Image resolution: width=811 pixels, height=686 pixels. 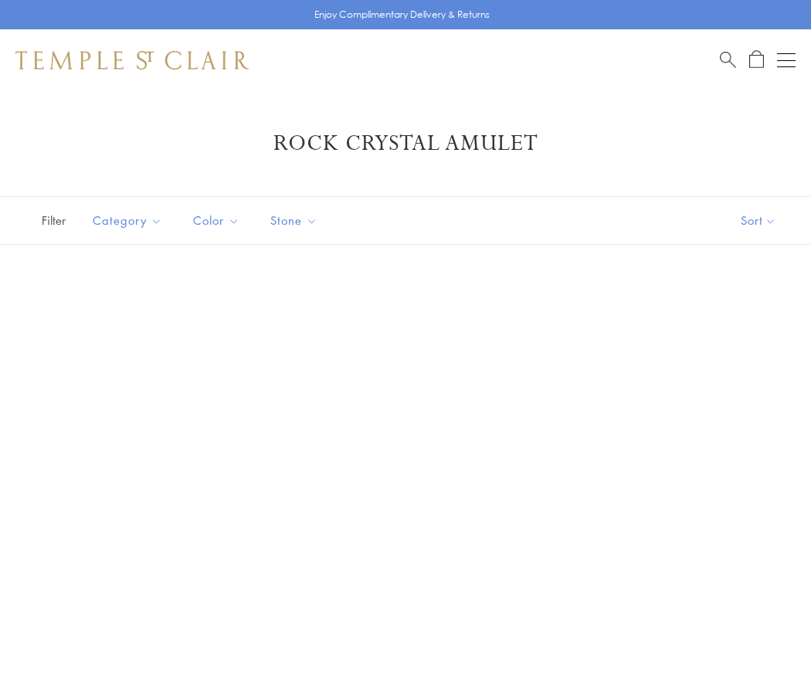 What do you see at coordinates (132, 60) in the screenshot?
I see `img: Temple St. Clair` at bounding box center [132, 60].